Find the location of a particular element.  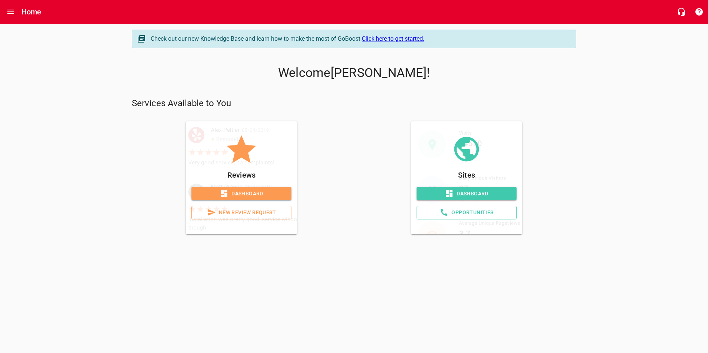

button: Support Portal is located at coordinates (699, 12).